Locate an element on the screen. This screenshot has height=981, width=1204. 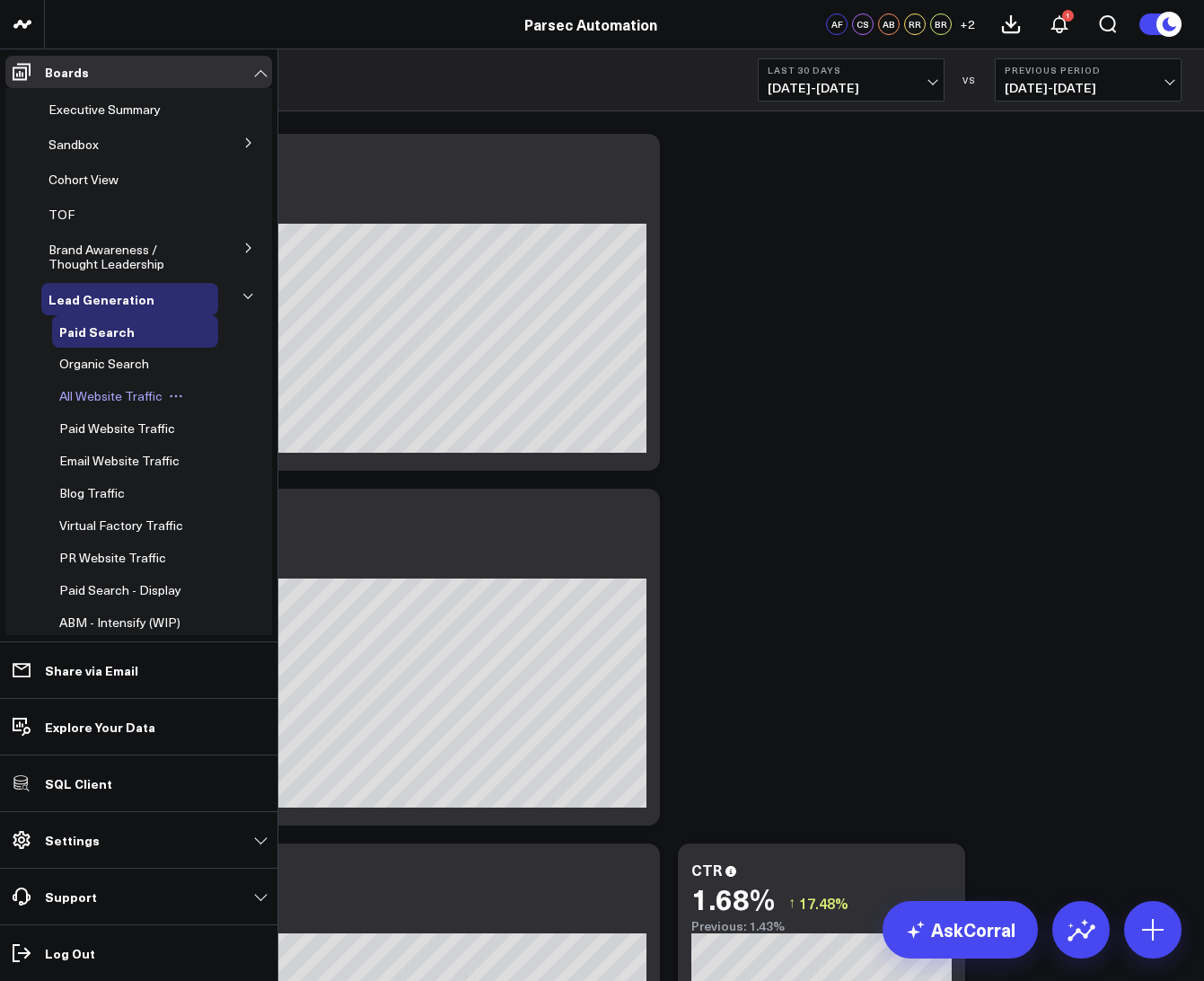
a: Paid Website Traffic is located at coordinates (116, 428).